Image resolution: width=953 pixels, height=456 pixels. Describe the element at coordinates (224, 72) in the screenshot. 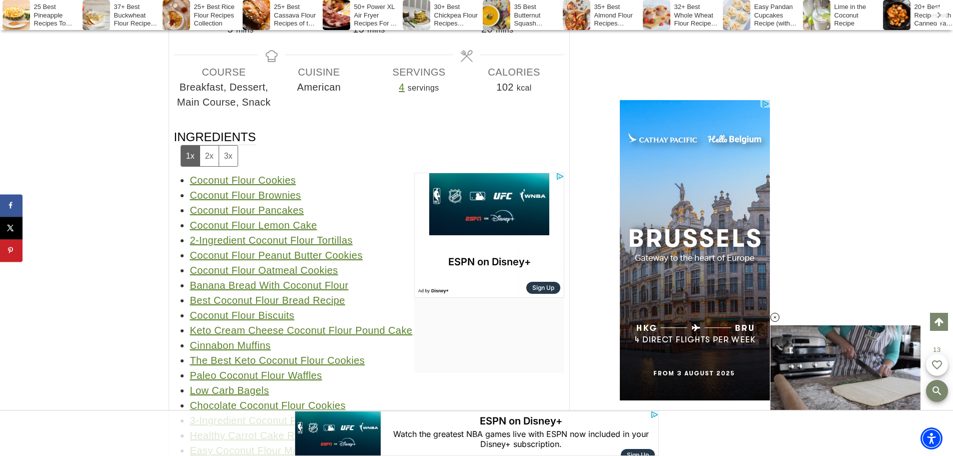

I see `span: Course` at that location.